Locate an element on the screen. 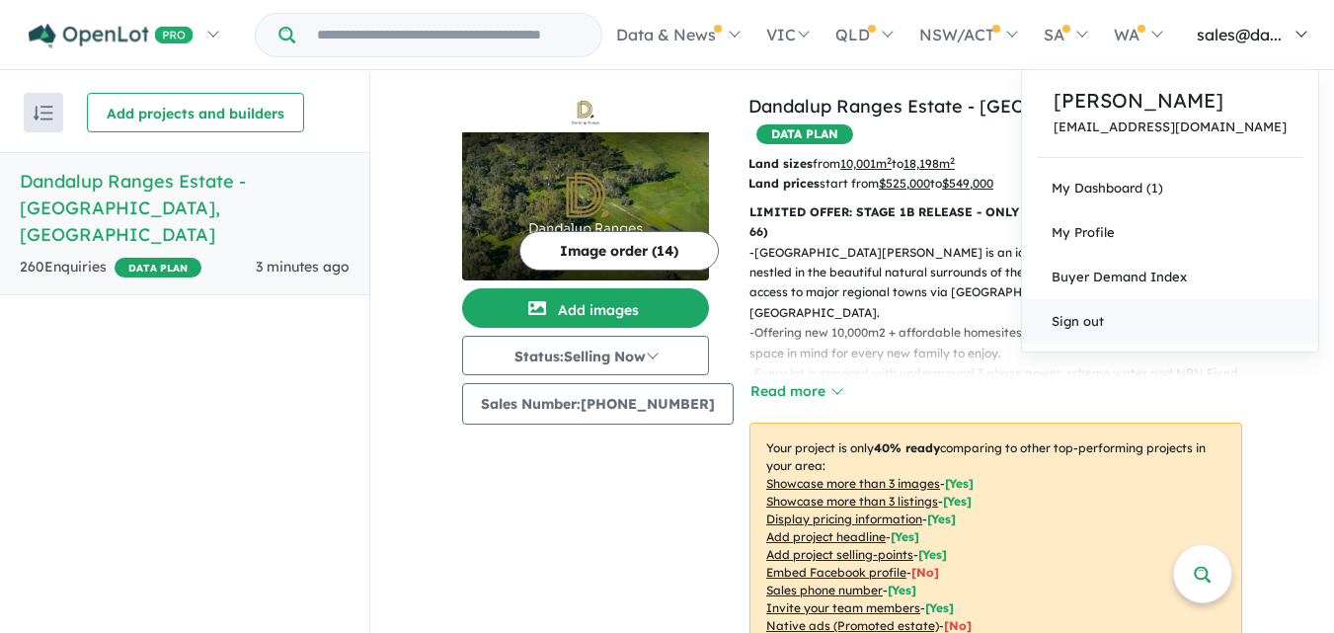  button: Add projects and builders is located at coordinates (195, 113).